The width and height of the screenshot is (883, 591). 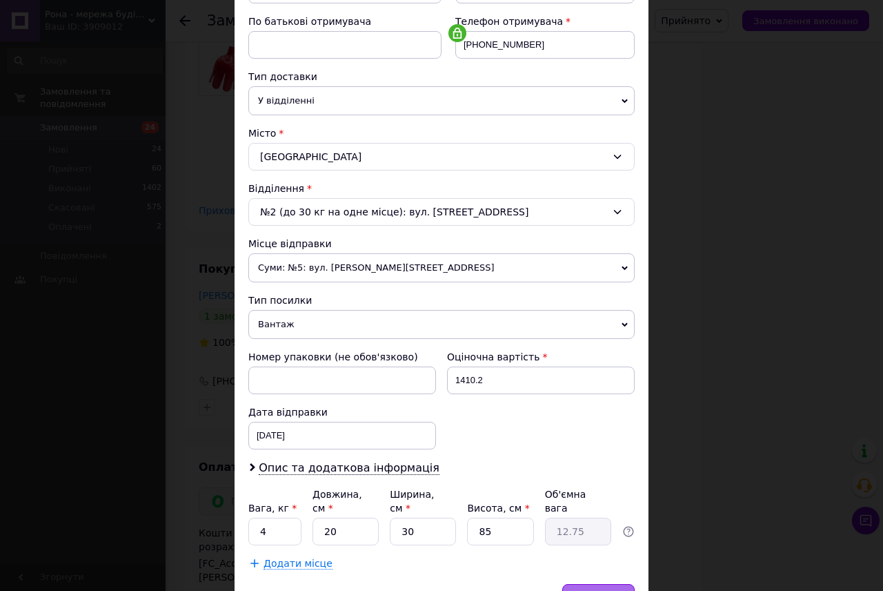 I want to click on span: У відділенні, so click(x=442, y=101).